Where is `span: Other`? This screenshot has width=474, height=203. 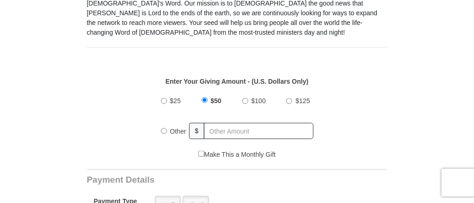
span: Other is located at coordinates (178, 131).